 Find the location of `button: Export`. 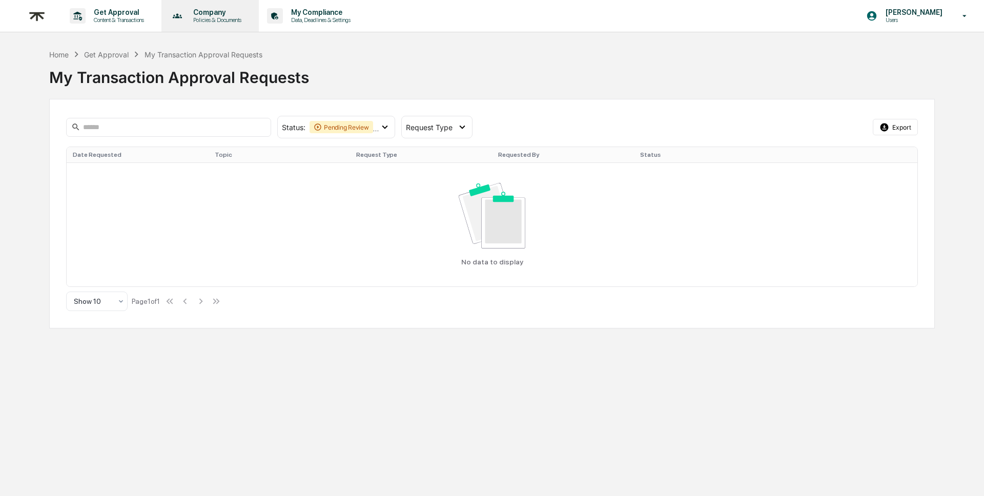

button: Export is located at coordinates (895, 127).